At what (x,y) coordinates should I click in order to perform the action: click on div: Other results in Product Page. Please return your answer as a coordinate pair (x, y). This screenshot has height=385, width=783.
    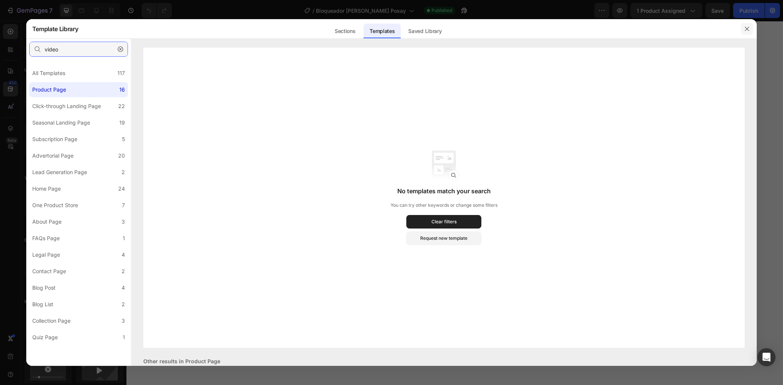
    Looking at the image, I should click on (444, 361).